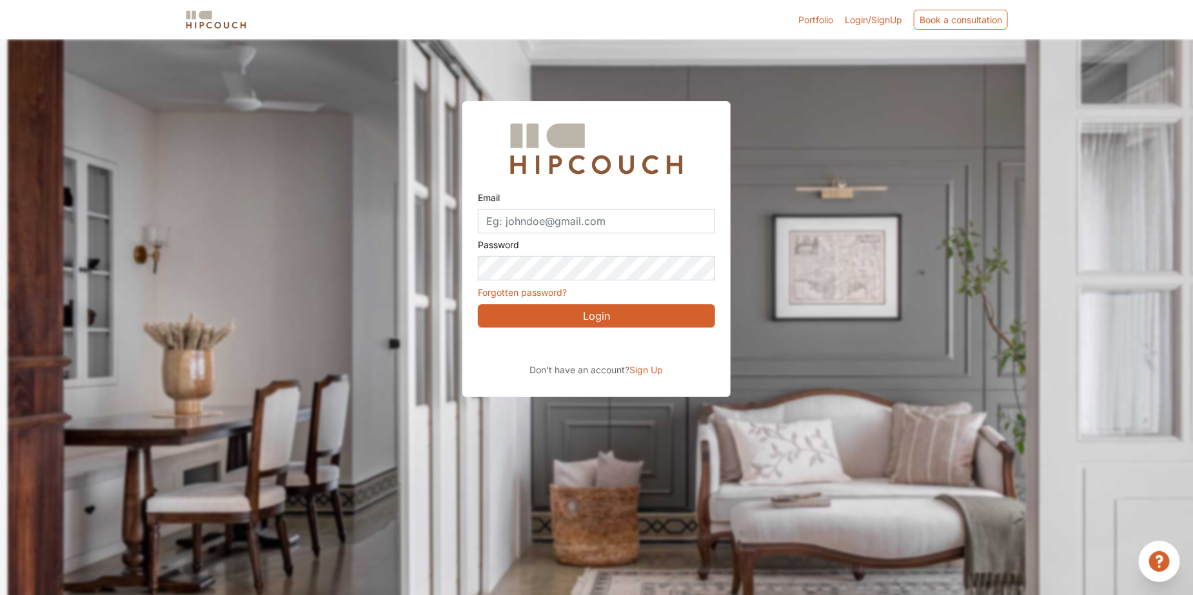  Describe the element at coordinates (596, 316) in the screenshot. I see `button: Login` at that location.